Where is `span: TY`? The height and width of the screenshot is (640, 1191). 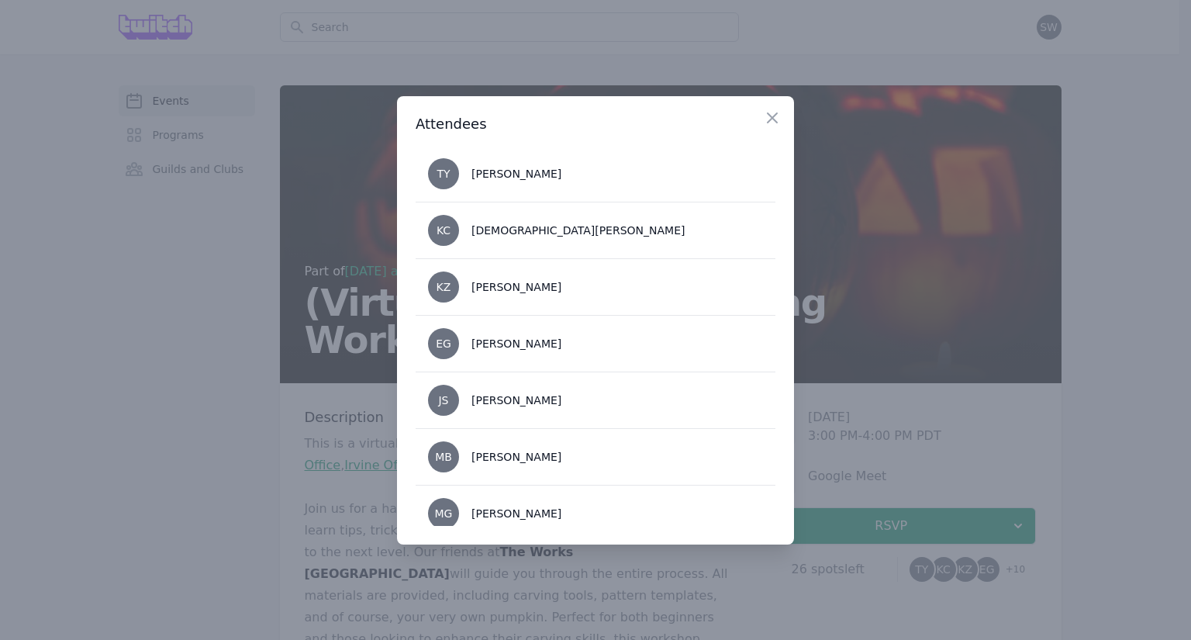
span: TY is located at coordinates (443, 174).